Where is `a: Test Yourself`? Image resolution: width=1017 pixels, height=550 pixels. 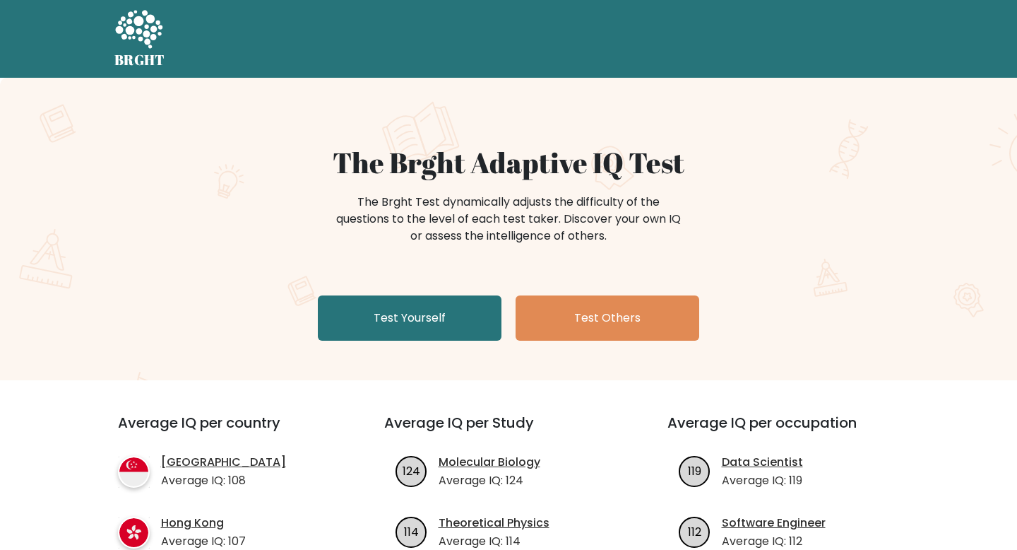
a: Test Yourself is located at coordinates (410, 318).